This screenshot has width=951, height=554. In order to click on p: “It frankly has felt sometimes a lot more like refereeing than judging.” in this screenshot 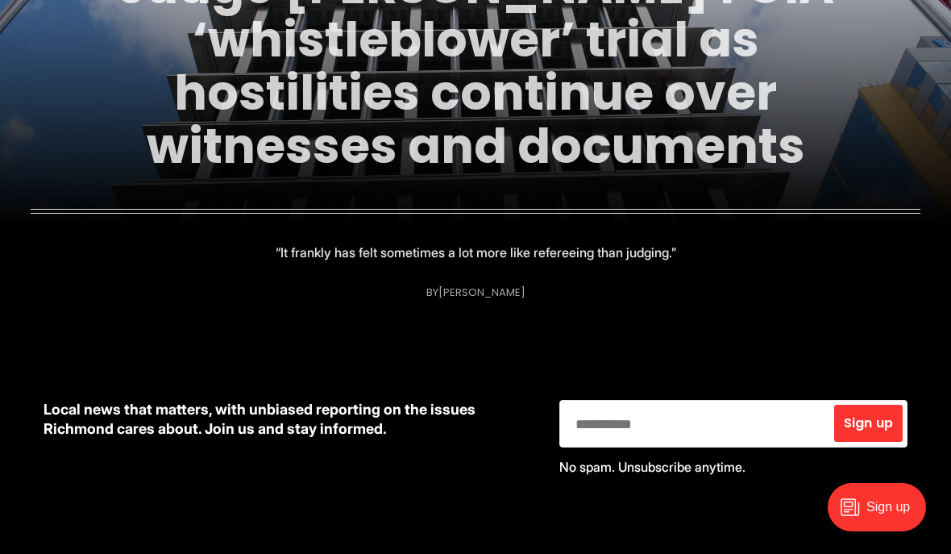, I will do `click(475, 252)`.